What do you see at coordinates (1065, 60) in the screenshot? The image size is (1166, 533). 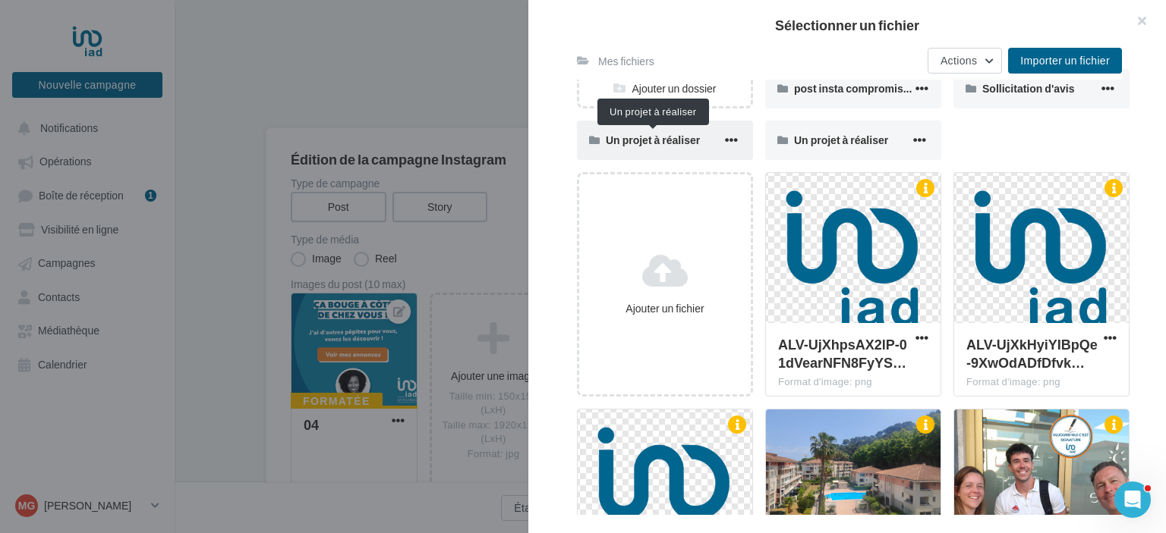 I see `span: Importer un fichier` at bounding box center [1065, 60].